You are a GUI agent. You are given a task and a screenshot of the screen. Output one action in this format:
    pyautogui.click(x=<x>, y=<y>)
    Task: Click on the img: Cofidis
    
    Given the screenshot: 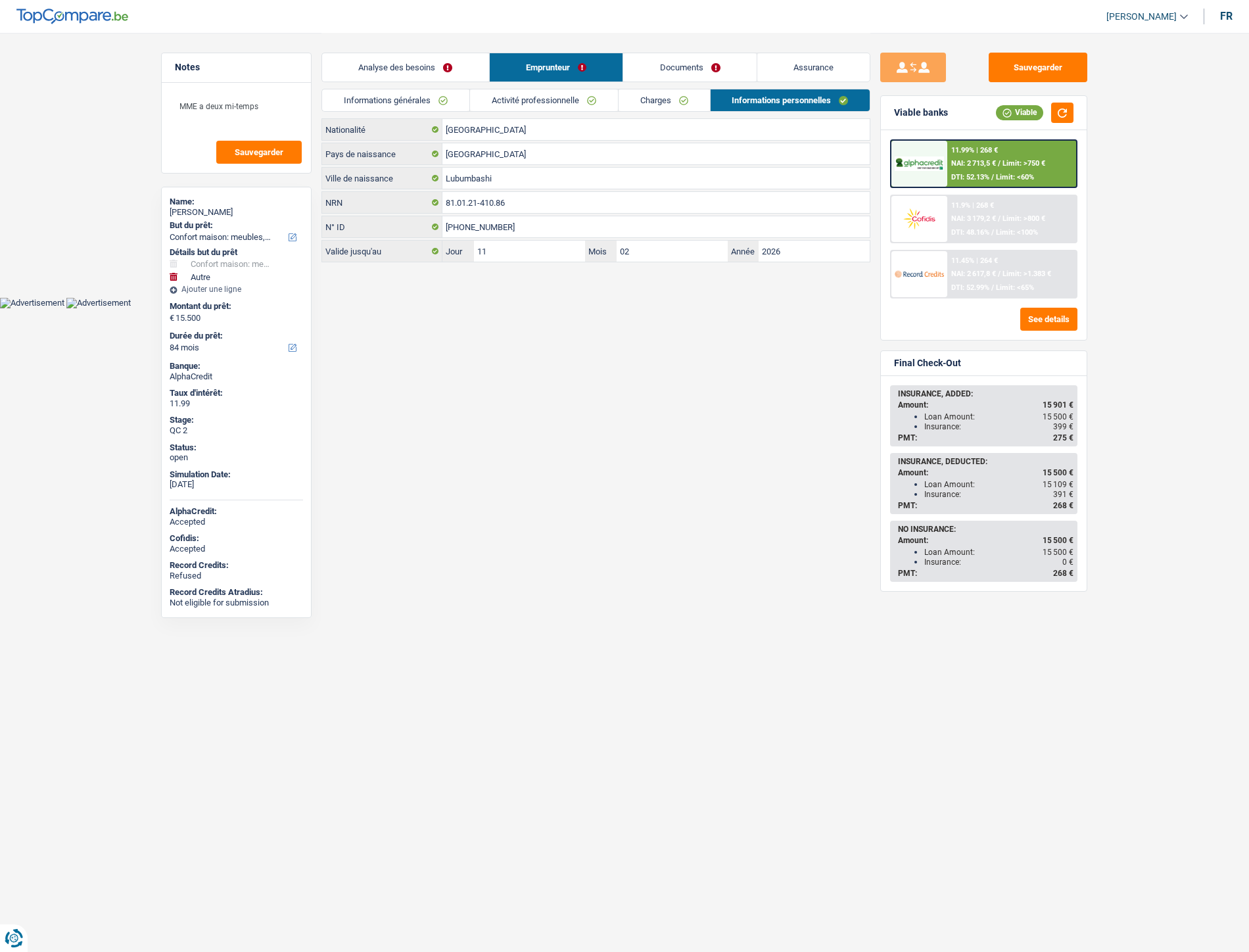 What is the action you would take?
    pyautogui.click(x=919, y=219)
    